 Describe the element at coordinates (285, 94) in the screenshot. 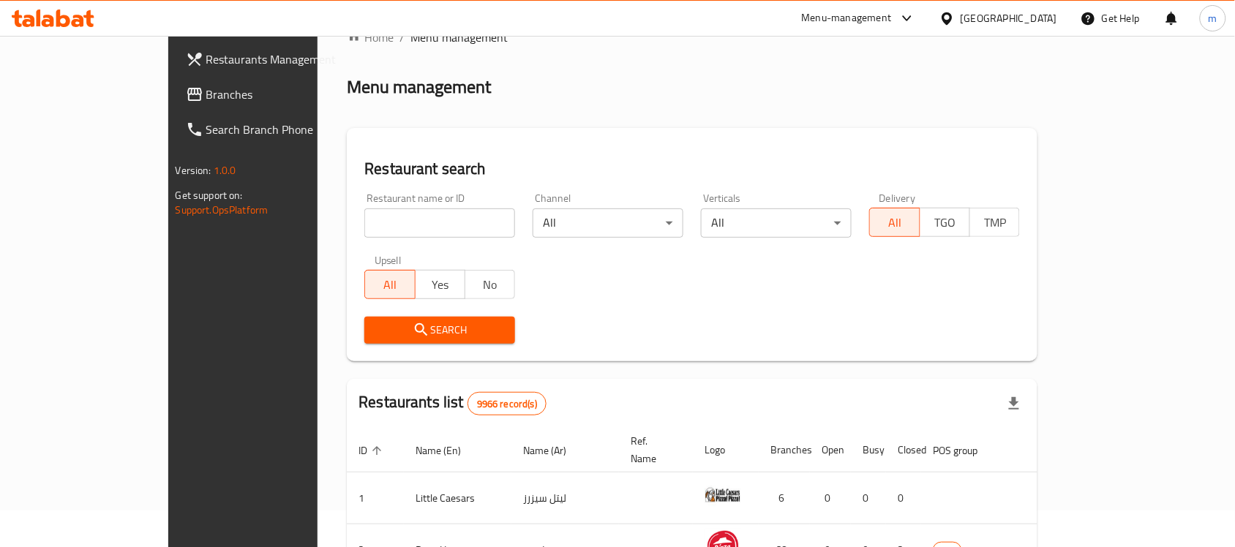

I see `span: Branches` at that location.